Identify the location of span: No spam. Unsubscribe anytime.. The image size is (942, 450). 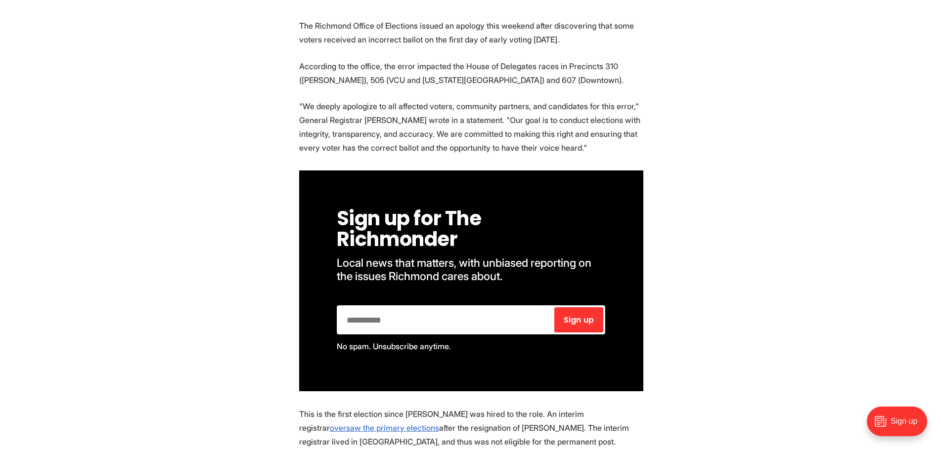
(394, 347).